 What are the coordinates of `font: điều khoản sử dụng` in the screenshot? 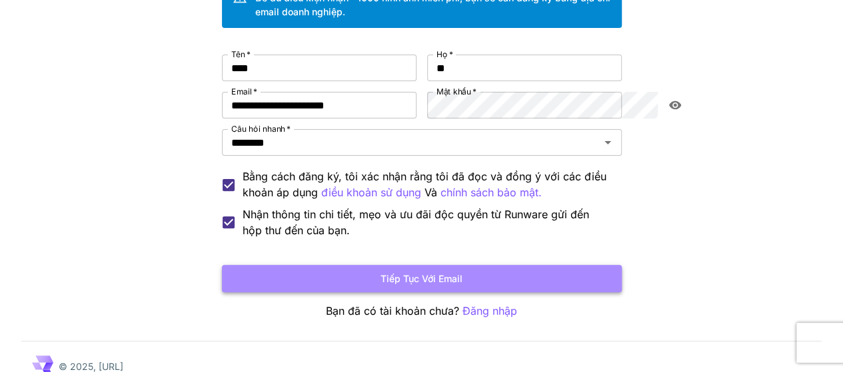 It's located at (371, 193).